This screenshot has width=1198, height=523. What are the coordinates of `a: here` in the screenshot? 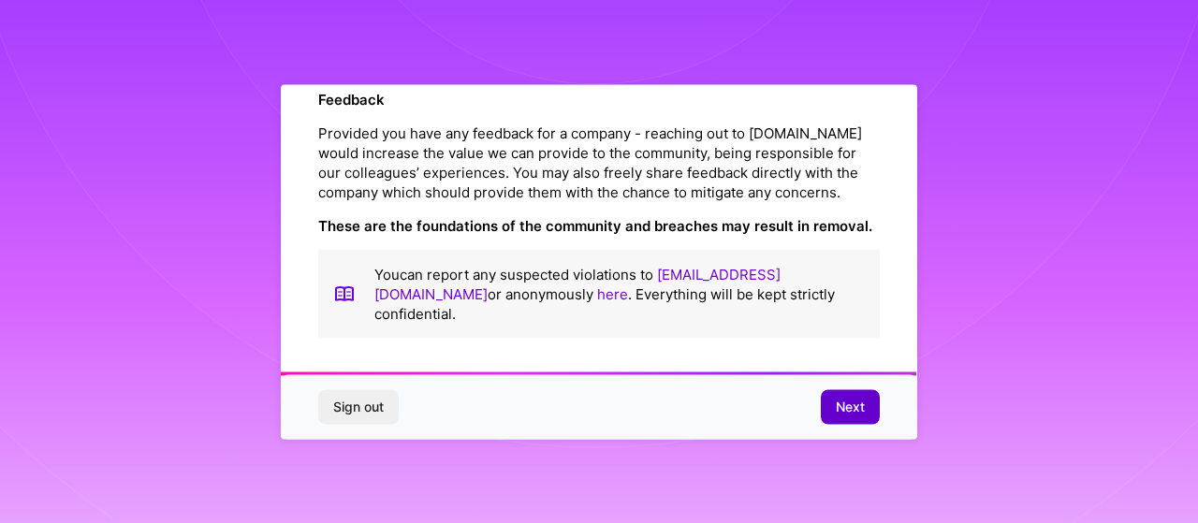 It's located at (612, 293).